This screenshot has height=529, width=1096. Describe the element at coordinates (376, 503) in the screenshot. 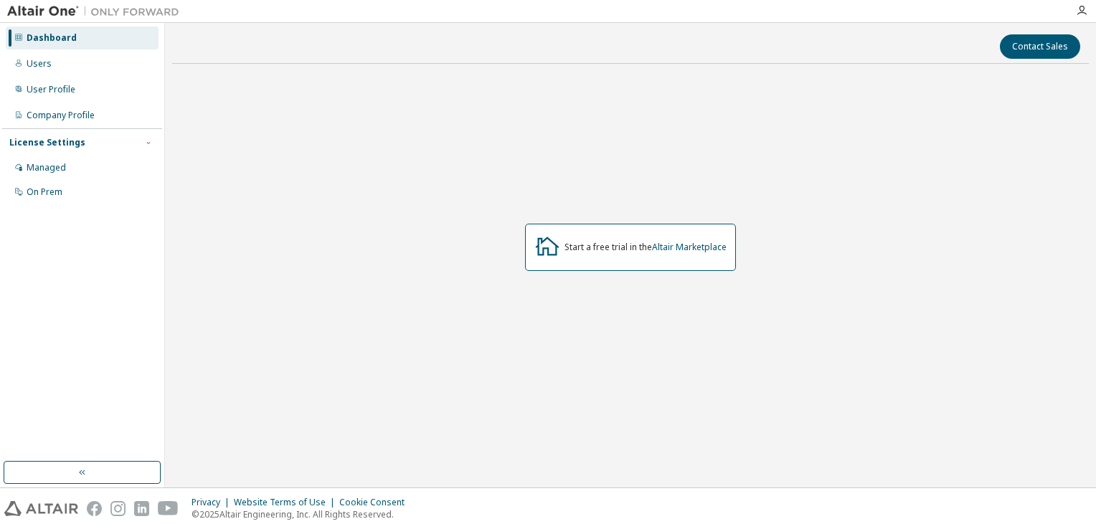

I see `div: Cookie Consent` at that location.